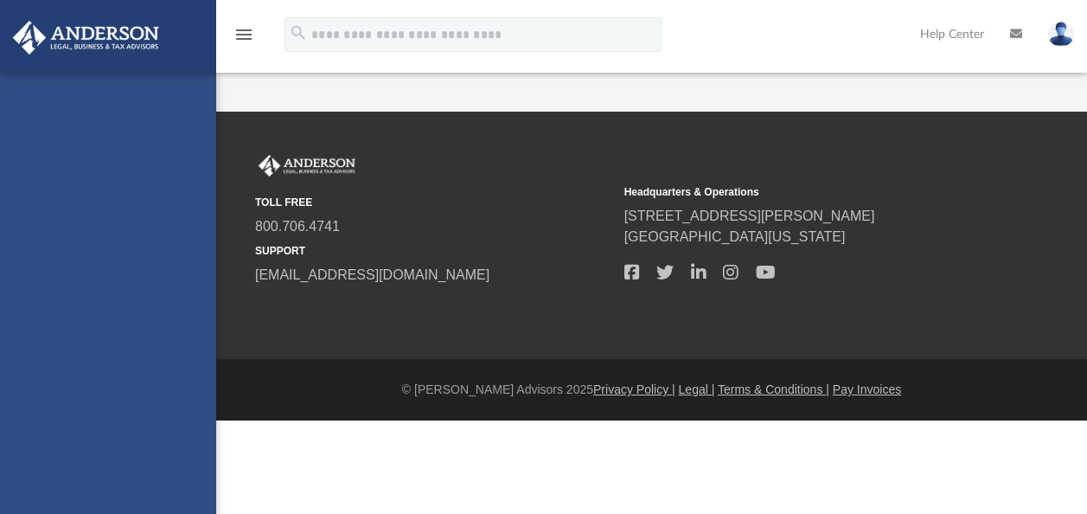 This screenshot has width=1087, height=514. Describe the element at coordinates (298, 33) in the screenshot. I see `i: search` at that location.